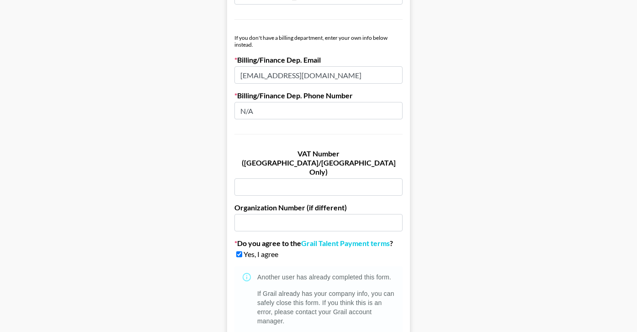 This screenshot has height=332, width=637. What do you see at coordinates (345, 243) in the screenshot?
I see `a: Grail Talent Payment terms` at bounding box center [345, 243].